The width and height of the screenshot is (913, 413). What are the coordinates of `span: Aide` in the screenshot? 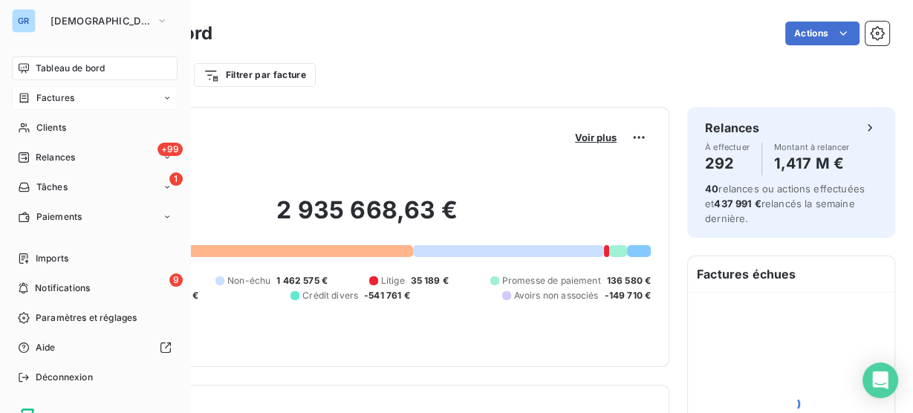 It's located at (45, 348).